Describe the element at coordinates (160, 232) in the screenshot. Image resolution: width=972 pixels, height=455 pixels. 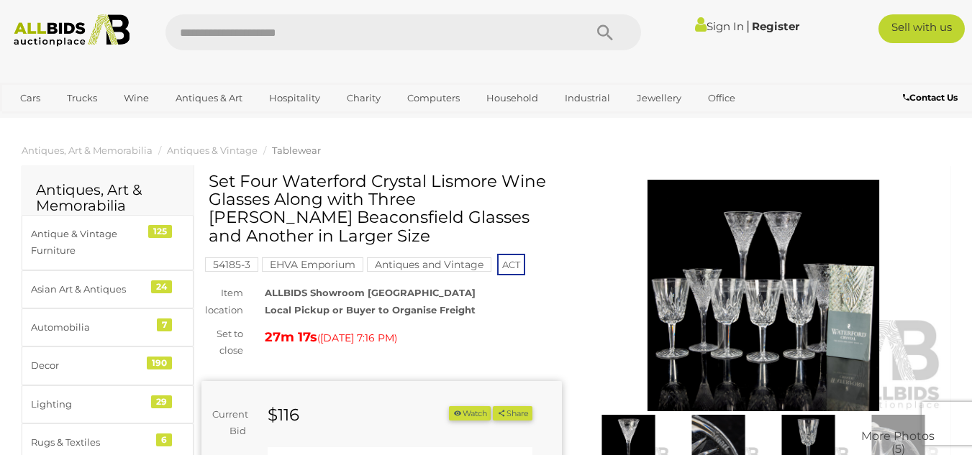
I see `div: 125` at that location.